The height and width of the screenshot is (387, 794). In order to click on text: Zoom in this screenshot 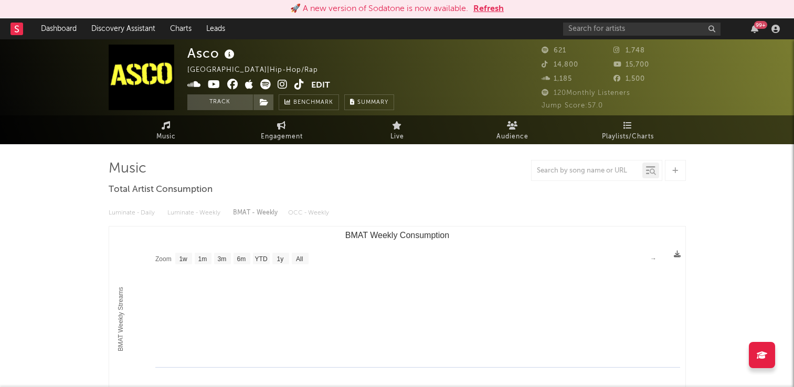, I will do `click(163, 259)`.